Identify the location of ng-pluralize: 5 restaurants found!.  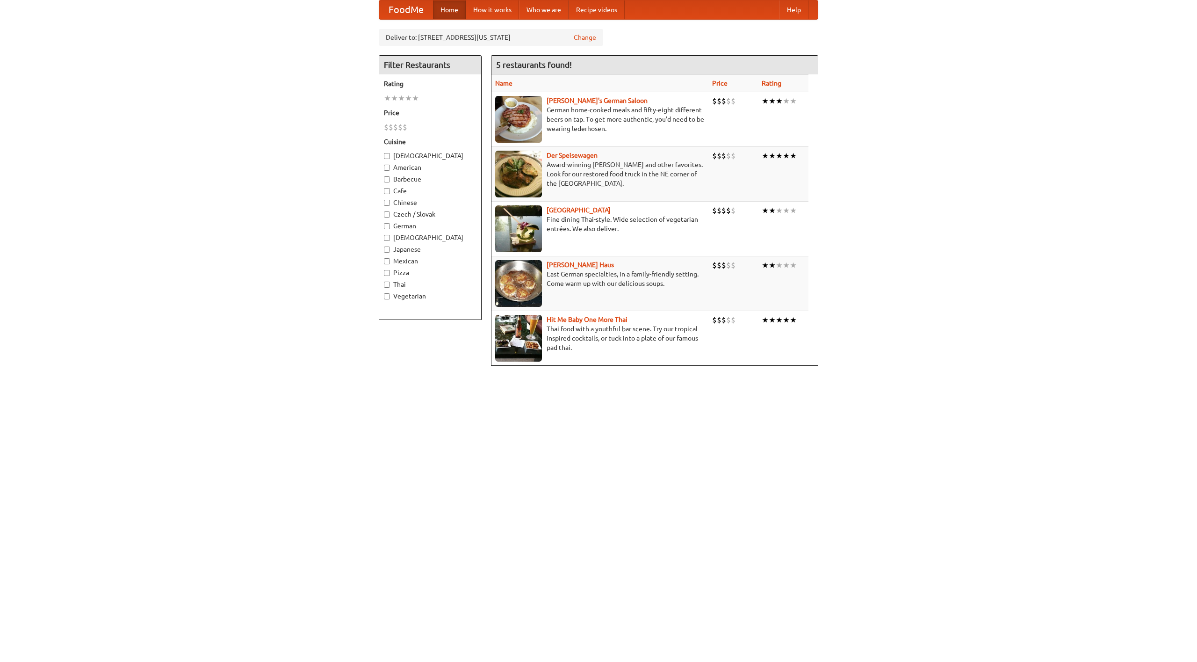
(534, 65).